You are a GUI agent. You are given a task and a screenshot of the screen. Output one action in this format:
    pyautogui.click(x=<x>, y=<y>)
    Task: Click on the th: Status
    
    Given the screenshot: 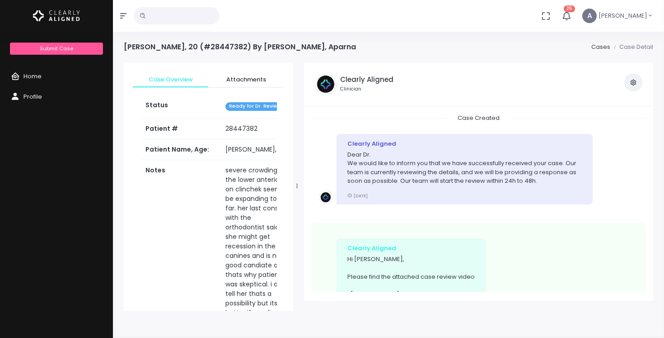 What is the action you would take?
    pyautogui.click(x=180, y=106)
    